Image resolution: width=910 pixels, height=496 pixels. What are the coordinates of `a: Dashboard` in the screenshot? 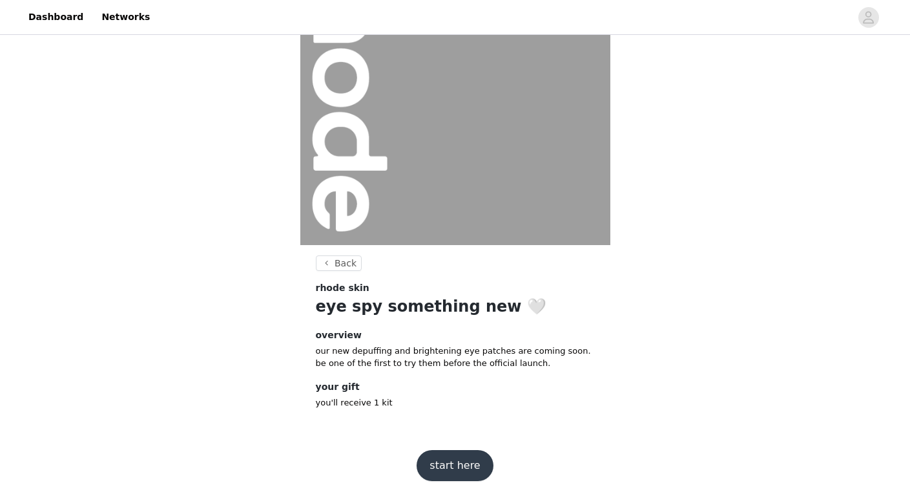 It's located at (56, 17).